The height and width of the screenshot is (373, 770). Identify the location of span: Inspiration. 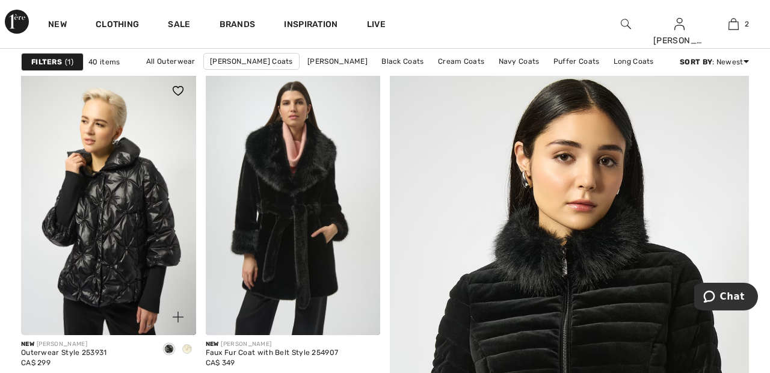
(310, 25).